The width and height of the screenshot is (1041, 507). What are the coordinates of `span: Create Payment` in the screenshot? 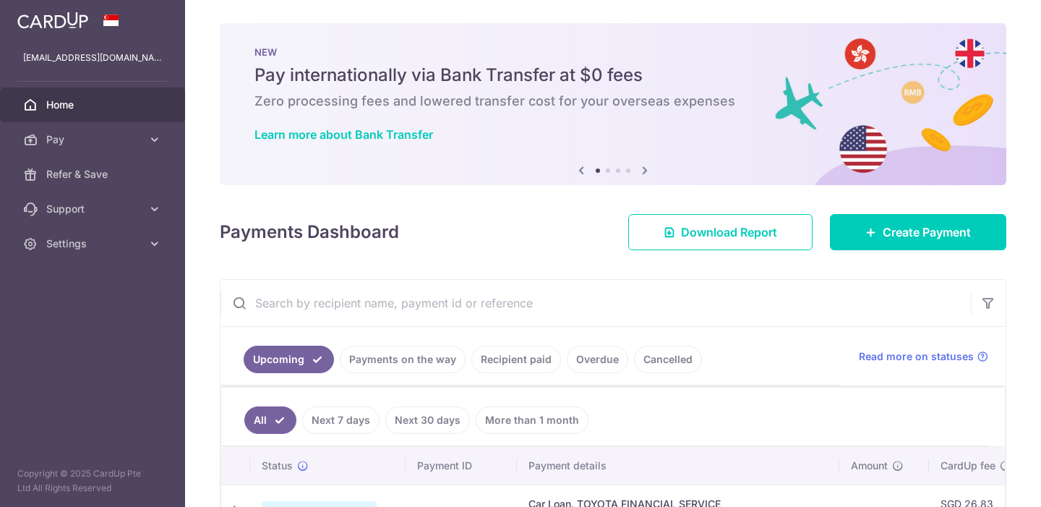 It's located at (927, 232).